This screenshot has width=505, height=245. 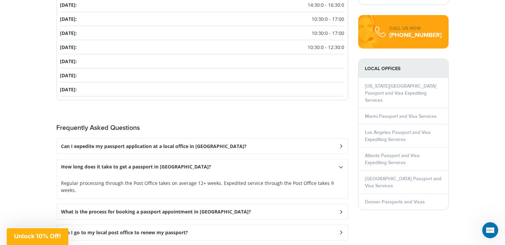 What do you see at coordinates (398, 136) in the screenshot?
I see `a: Los Angeles Passport and Visa Expediting Services` at bounding box center [398, 136].